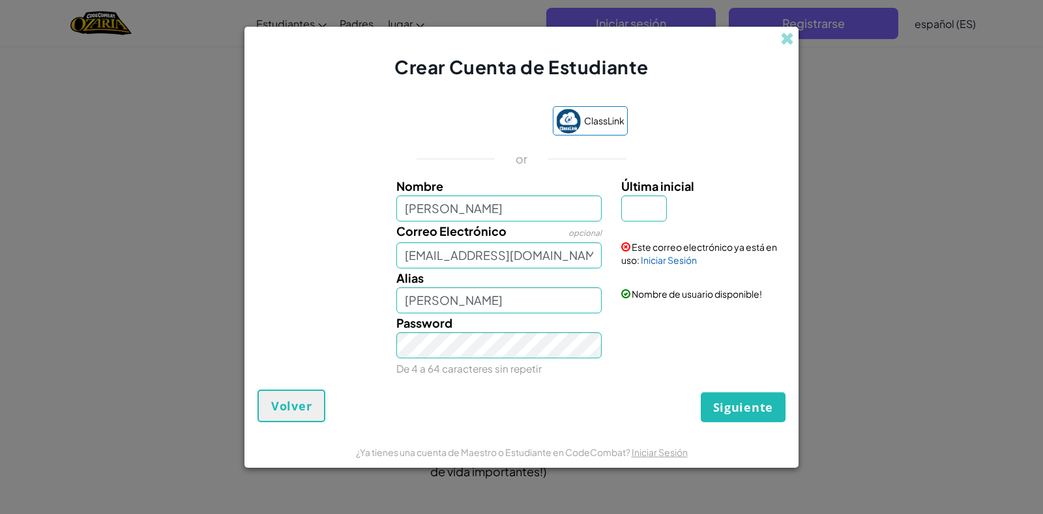 This screenshot has width=1043, height=514. What do you see at coordinates (494, 452) in the screenshot?
I see `span: ¿Ya tienes una cuenta de Maestro o Estudiante en CodeCombat?` at bounding box center [494, 452].